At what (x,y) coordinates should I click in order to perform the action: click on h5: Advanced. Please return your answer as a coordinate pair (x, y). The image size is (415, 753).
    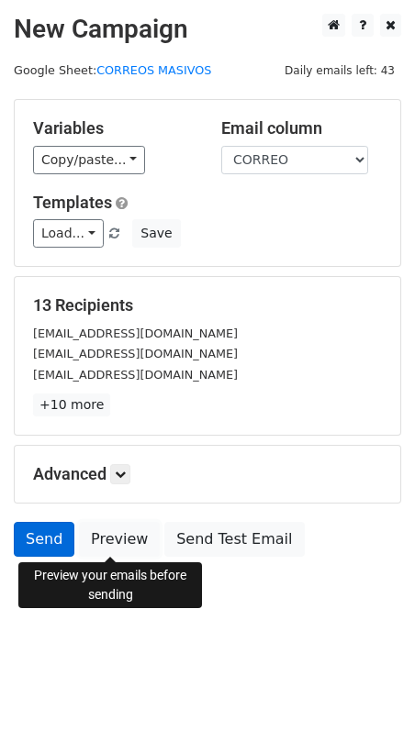
    Looking at the image, I should click on (207, 474).